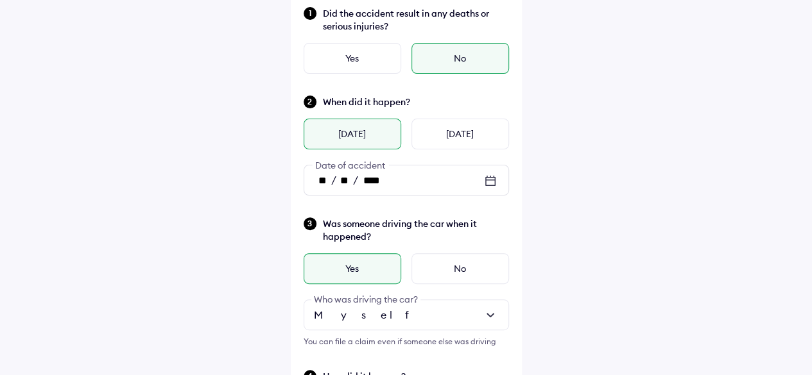 Image resolution: width=812 pixels, height=375 pixels. I want to click on span: Date of accident, so click(350, 166).